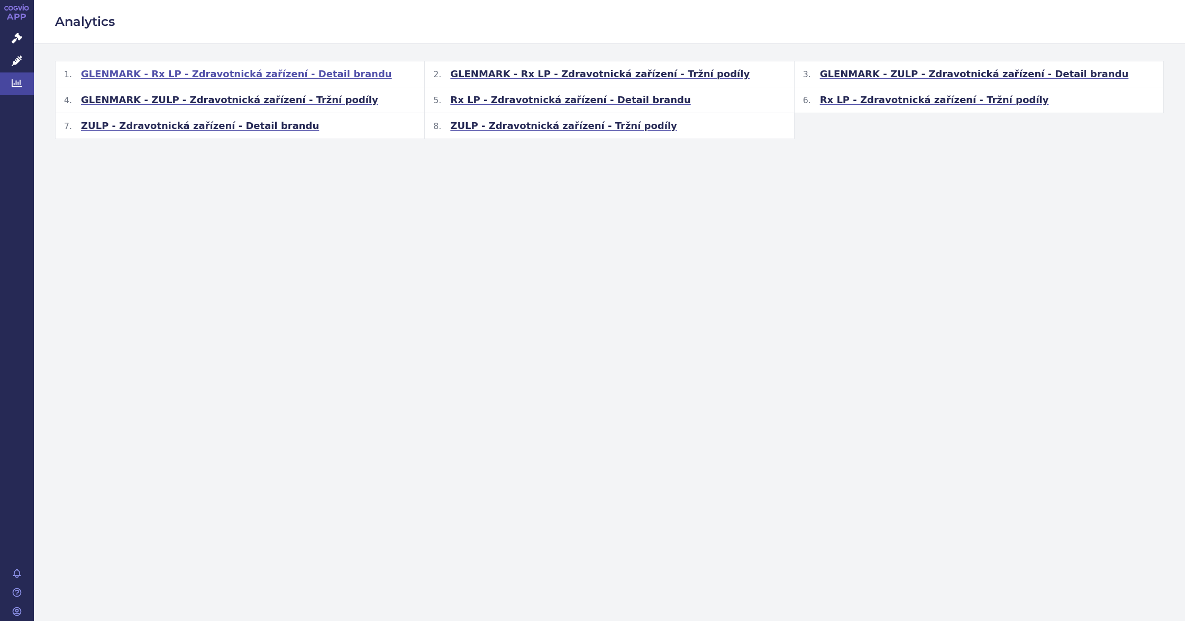 The width and height of the screenshot is (1185, 621). Describe the element at coordinates (609, 126) in the screenshot. I see `button: ZULP - Zdravotnická zařízení - Tržní podíly` at that location.